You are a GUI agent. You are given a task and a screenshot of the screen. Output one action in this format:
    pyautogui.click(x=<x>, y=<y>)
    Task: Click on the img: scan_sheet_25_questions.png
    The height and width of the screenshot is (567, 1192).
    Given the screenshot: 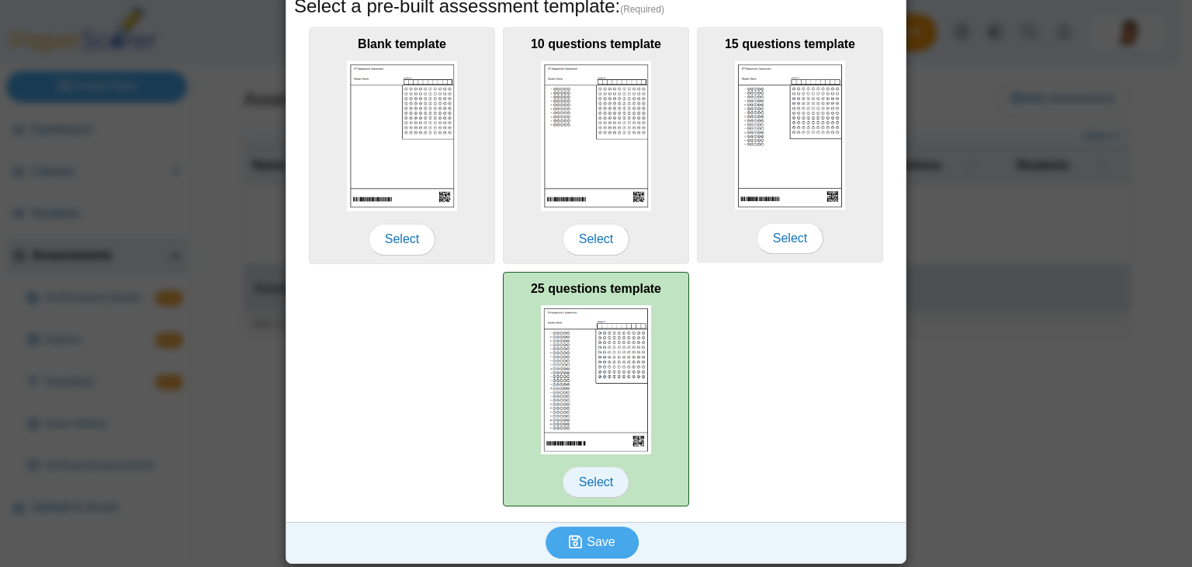 What is the action you would take?
    pyautogui.click(x=596, y=379)
    